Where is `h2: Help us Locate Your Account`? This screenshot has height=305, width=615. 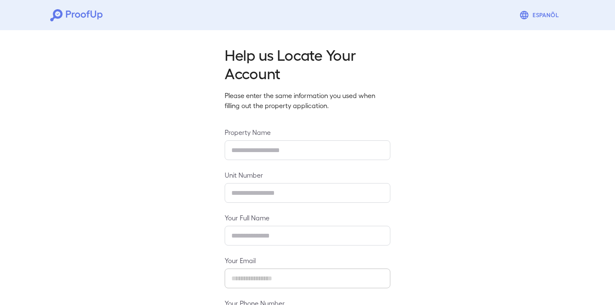 h2: Help us Locate Your Account is located at coordinates (308, 64).